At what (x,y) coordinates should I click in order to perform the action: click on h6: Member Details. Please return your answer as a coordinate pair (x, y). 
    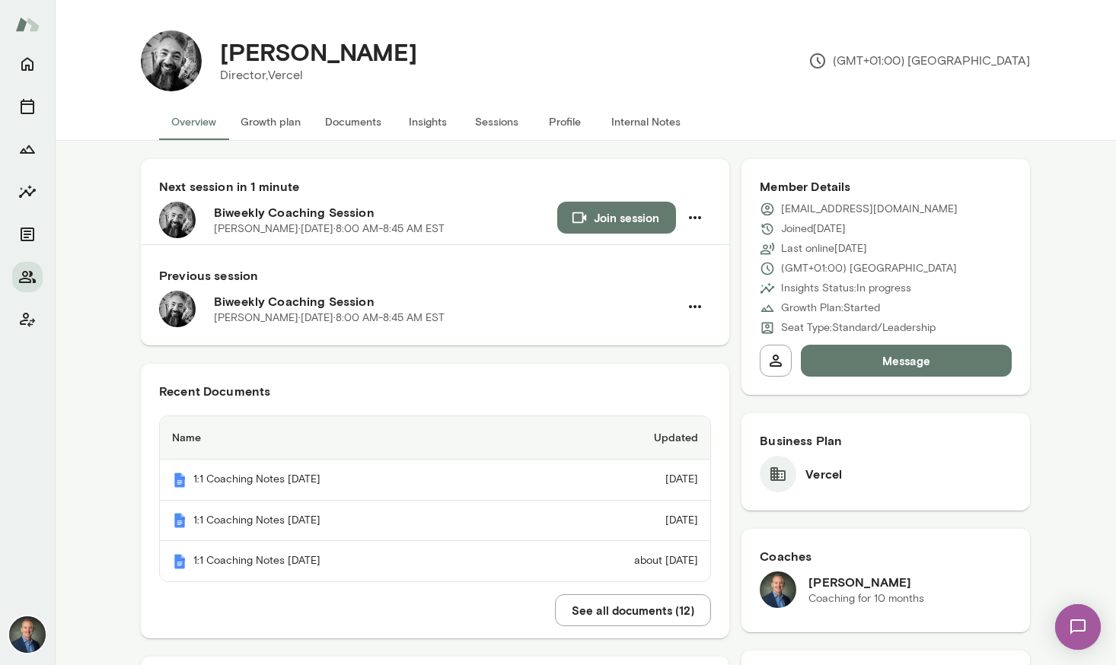
    Looking at the image, I should click on (885, 186).